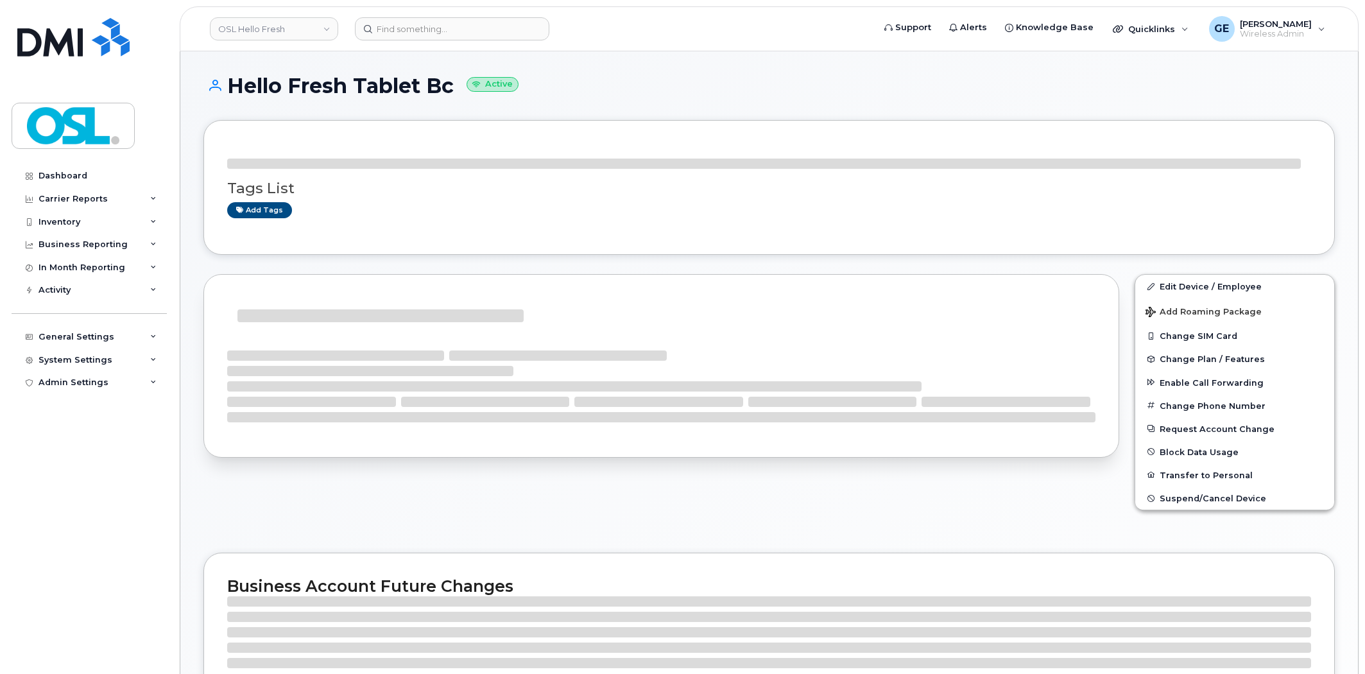 The image size is (1365, 674). I want to click on button: Change Phone Number, so click(1235, 406).